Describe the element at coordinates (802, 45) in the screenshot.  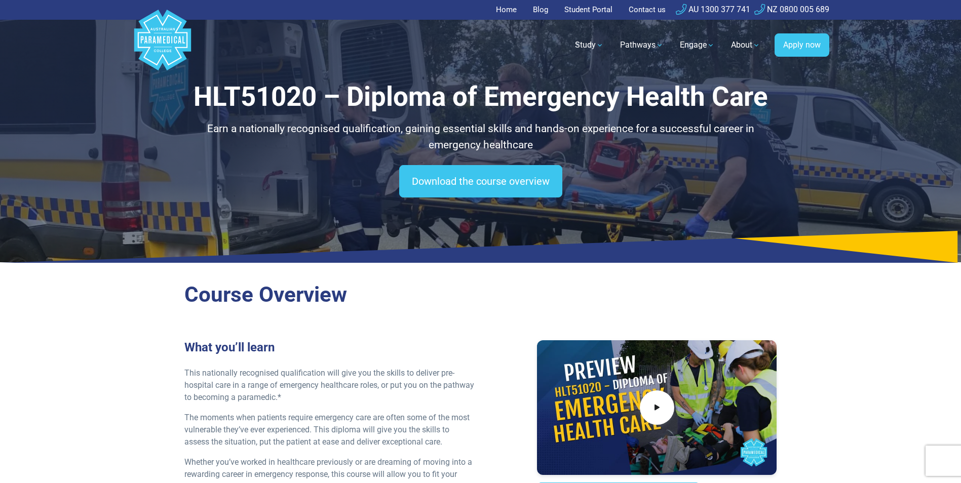
I see `a: Apply now` at that location.